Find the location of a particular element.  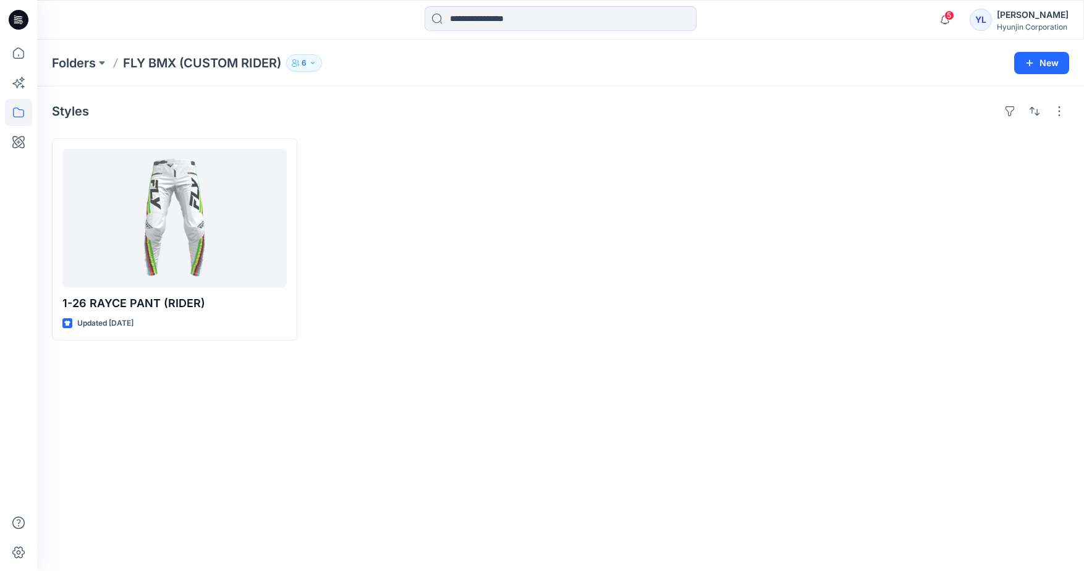

span: 5 is located at coordinates (949, 15).